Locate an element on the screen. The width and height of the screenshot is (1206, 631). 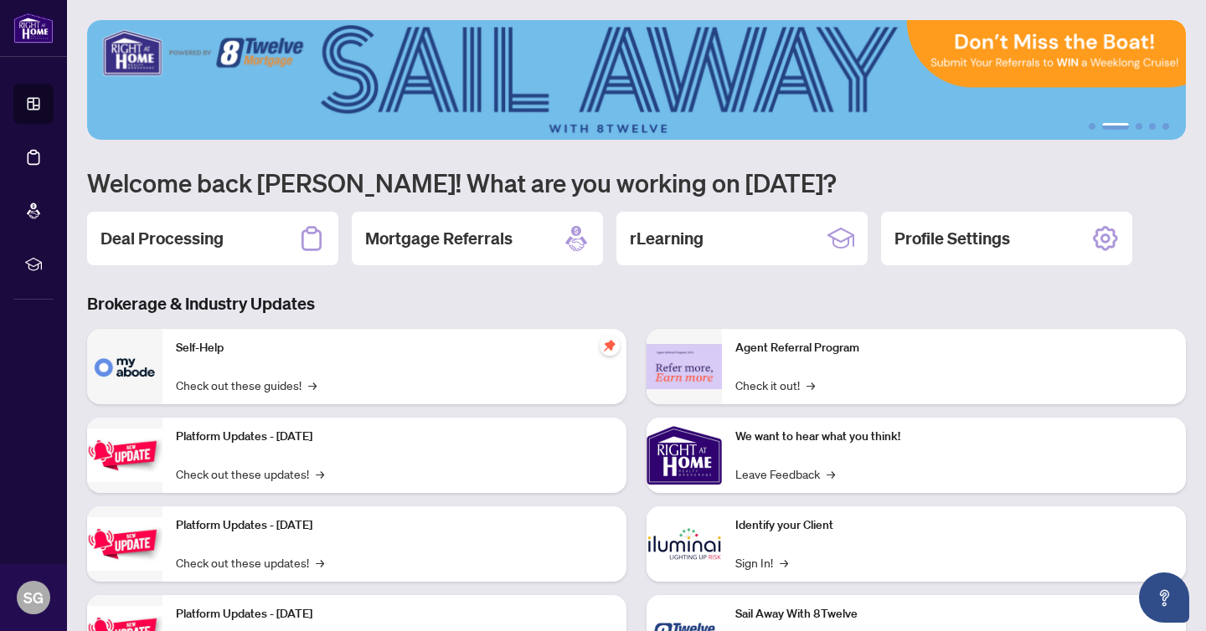
h2: Deal Processing is located at coordinates (162, 239).